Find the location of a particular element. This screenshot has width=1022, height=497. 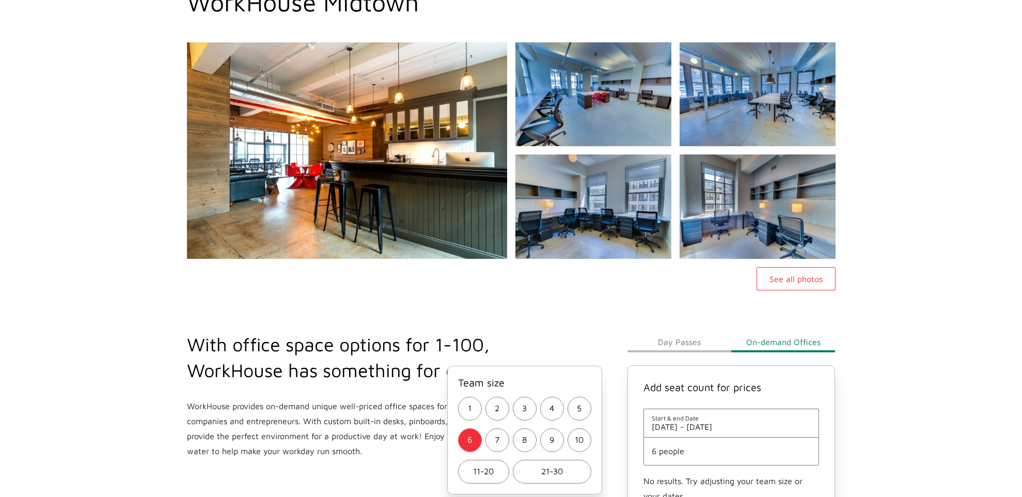

span: 3 is located at coordinates (524, 408).